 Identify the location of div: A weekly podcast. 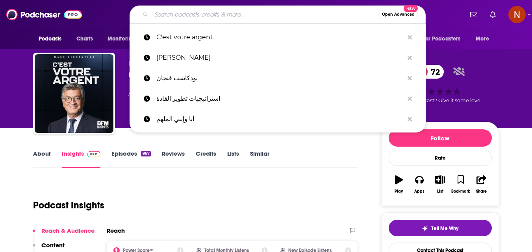
(190, 94).